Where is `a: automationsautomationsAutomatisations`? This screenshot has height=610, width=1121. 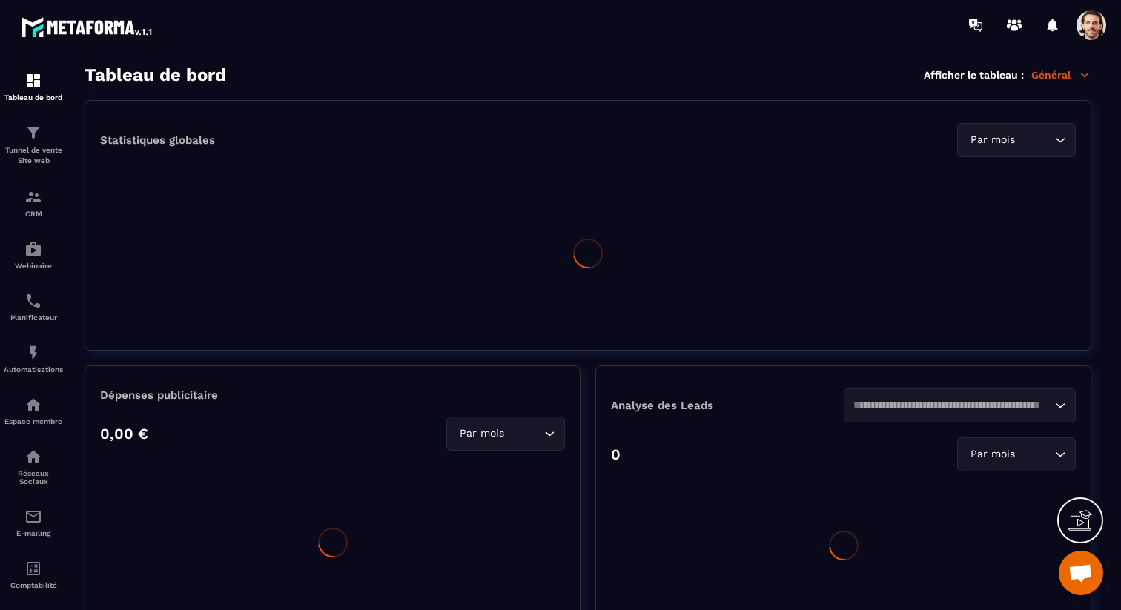
a: automationsautomationsAutomatisations is located at coordinates (33, 359).